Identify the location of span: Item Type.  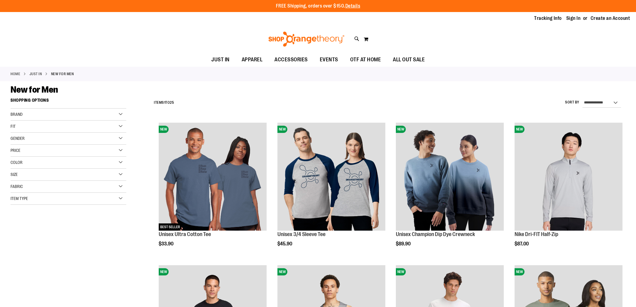
(19, 198).